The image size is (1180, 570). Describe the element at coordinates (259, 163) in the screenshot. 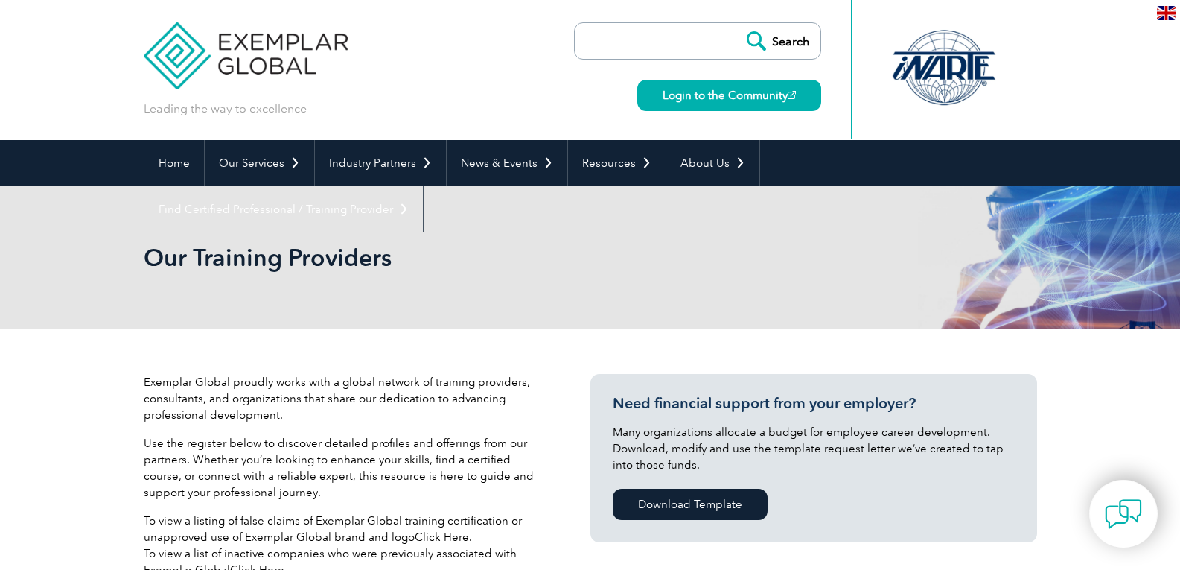

I see `a: Our Services` at that location.